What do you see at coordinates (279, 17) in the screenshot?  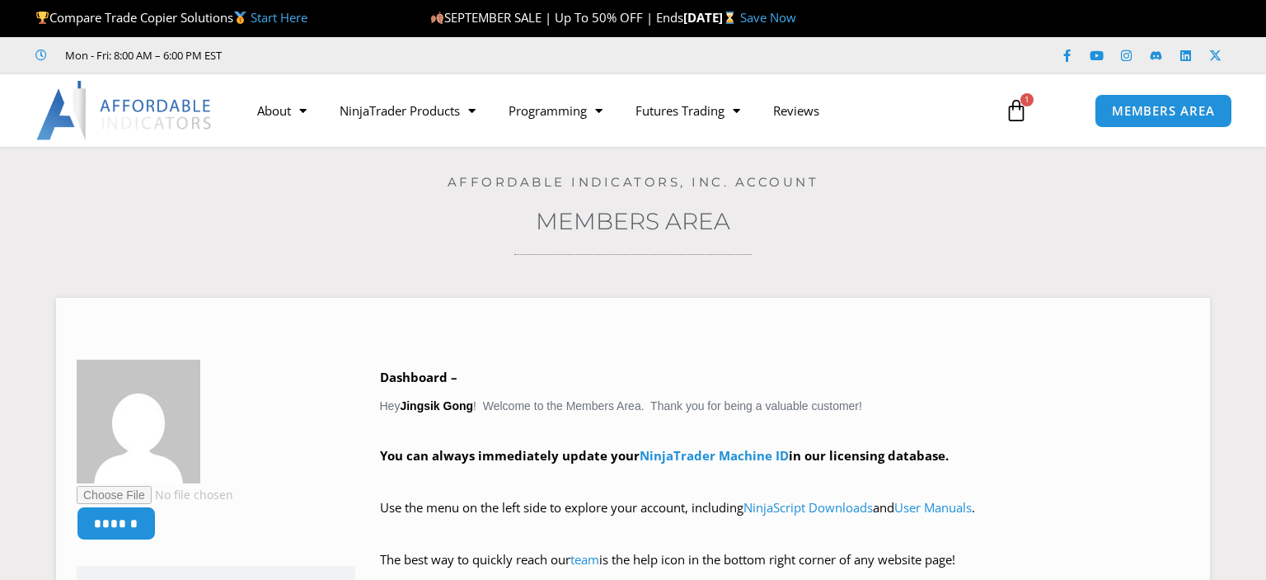 I see `a: Start Here` at bounding box center [279, 17].